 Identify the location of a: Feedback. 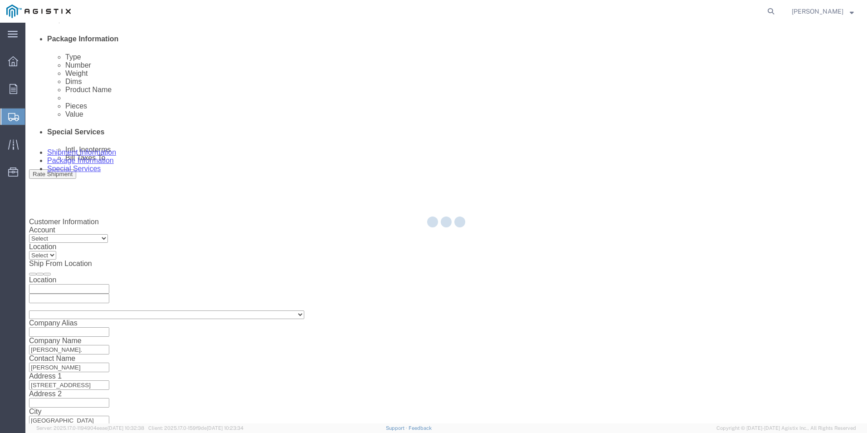
(420, 428).